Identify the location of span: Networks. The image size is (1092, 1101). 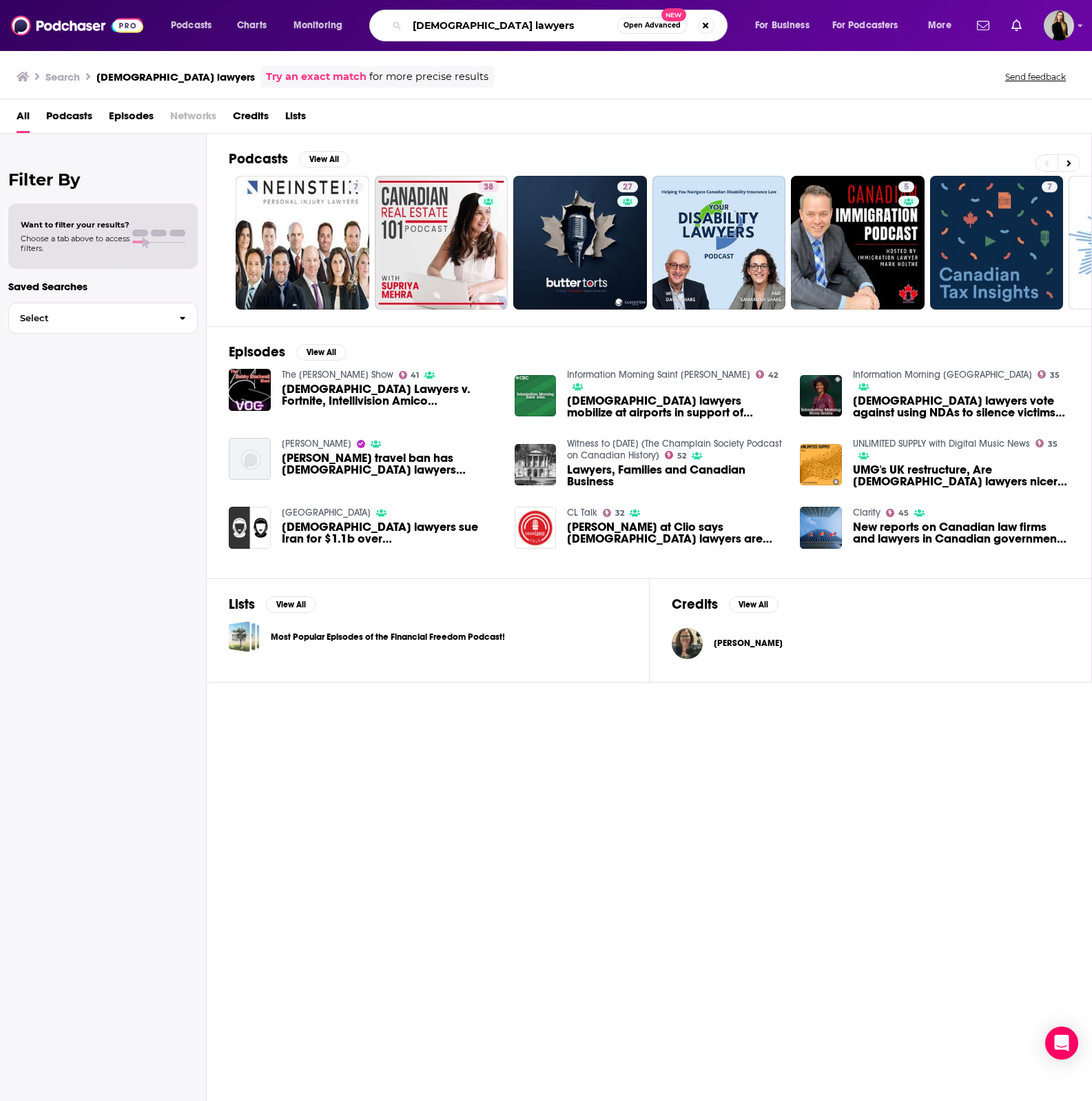
(193, 118).